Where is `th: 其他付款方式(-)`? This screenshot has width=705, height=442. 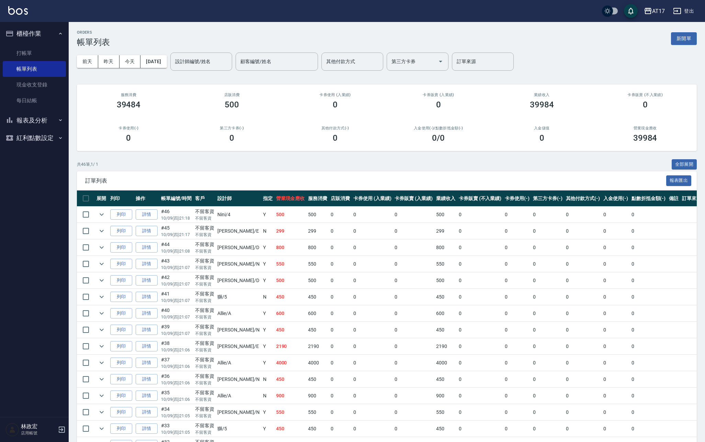 th: 其他付款方式(-) is located at coordinates (583, 199).